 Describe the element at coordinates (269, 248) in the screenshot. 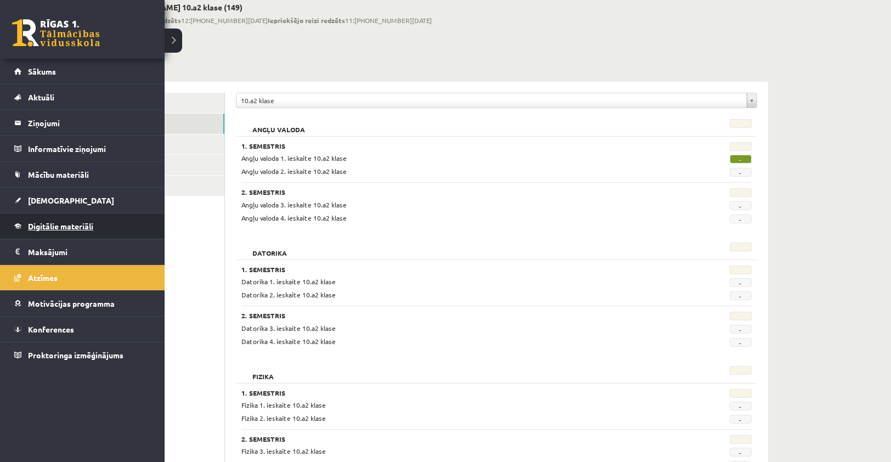

I see `h2: Datorika` at that location.